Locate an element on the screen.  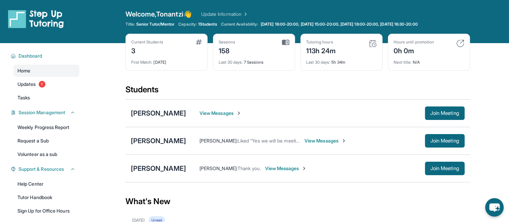
a: Volunteer as a sub is located at coordinates (46, 154).